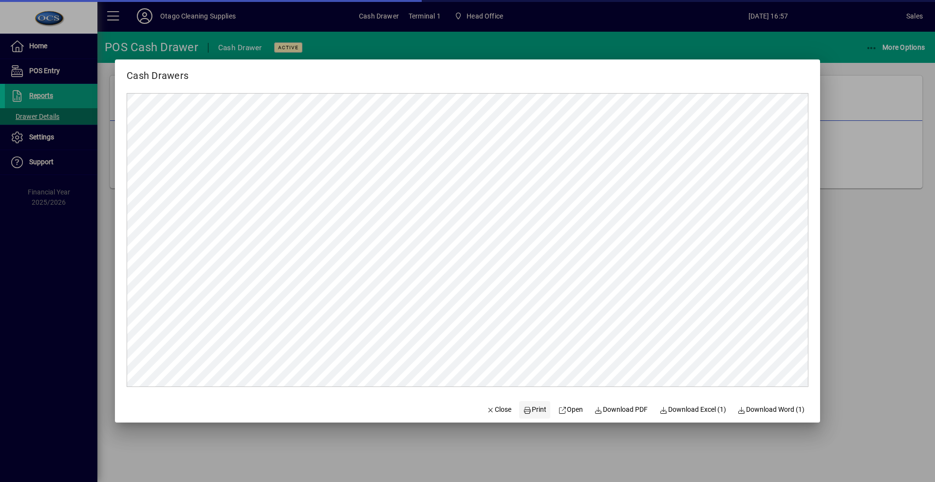  I want to click on button: Print, so click(535, 410).